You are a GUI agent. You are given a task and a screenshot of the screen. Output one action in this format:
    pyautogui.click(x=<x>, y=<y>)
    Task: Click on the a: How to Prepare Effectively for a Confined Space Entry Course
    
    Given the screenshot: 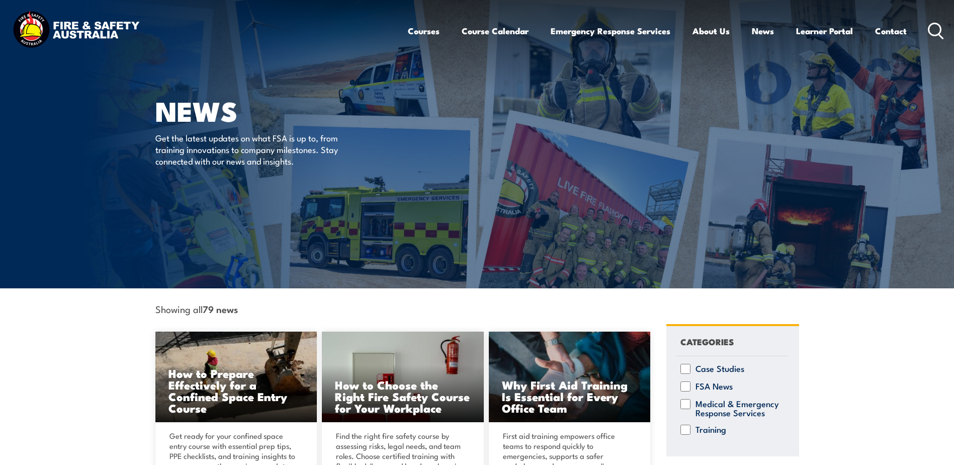 What is the action you would take?
    pyautogui.click(x=236, y=377)
    